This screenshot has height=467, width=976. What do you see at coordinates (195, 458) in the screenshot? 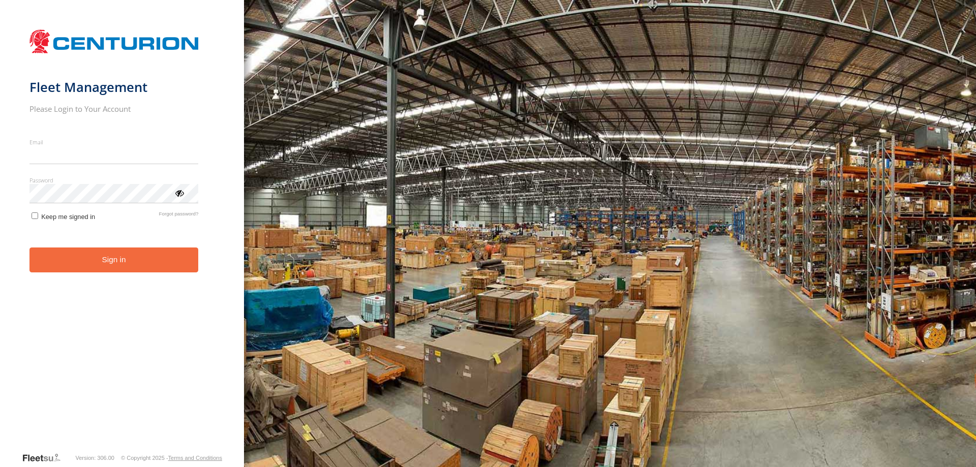
I see `a: Terms and Conditions` at bounding box center [195, 458].